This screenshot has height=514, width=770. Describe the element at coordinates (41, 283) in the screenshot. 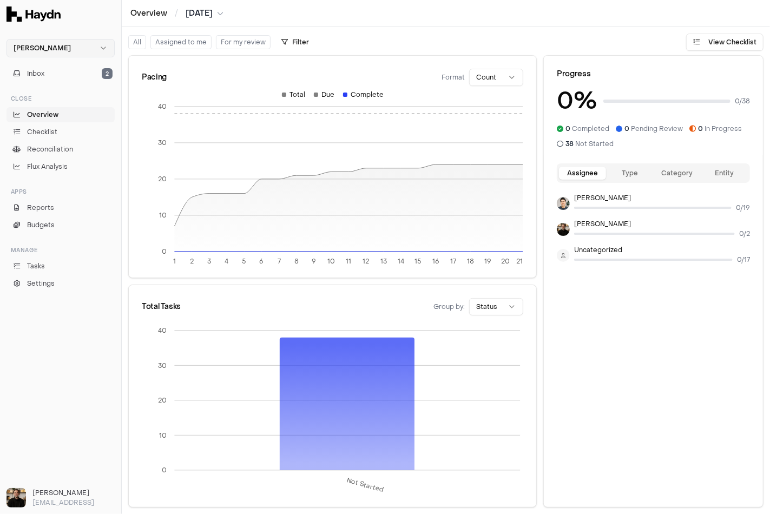

I see `span: Settings` at that location.